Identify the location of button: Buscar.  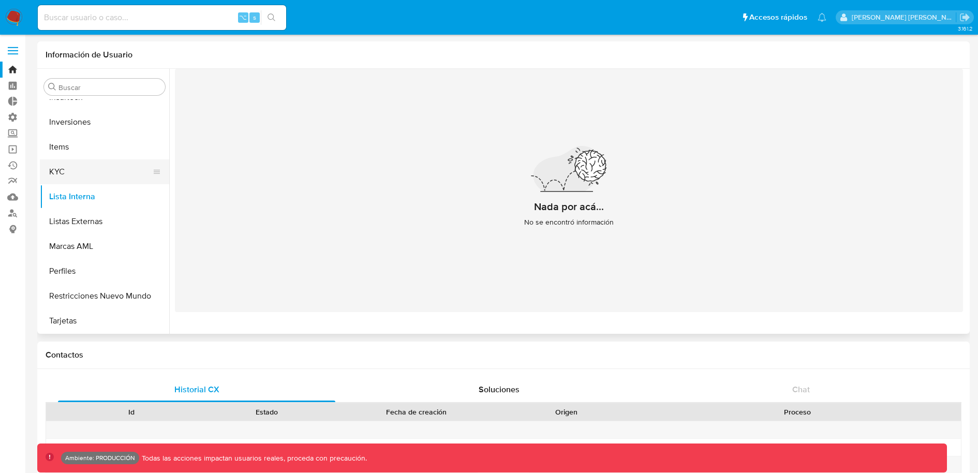
(52, 87).